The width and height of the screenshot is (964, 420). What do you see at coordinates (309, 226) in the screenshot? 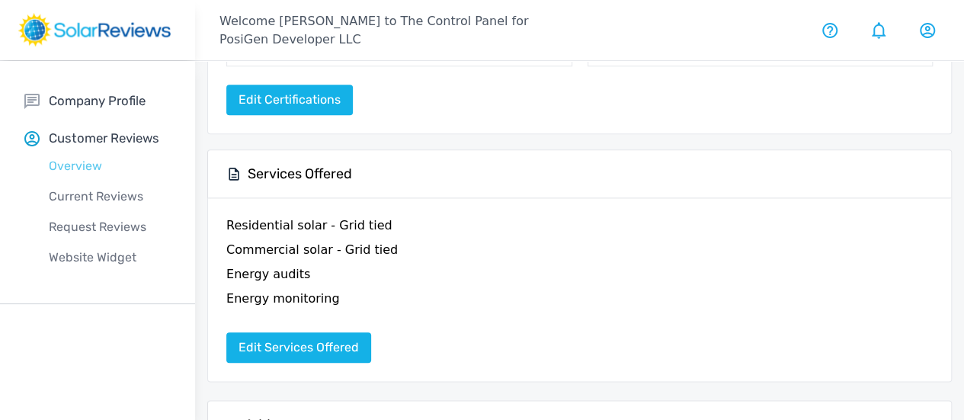
I see `p: Residential solar - Grid tied` at bounding box center [309, 226].